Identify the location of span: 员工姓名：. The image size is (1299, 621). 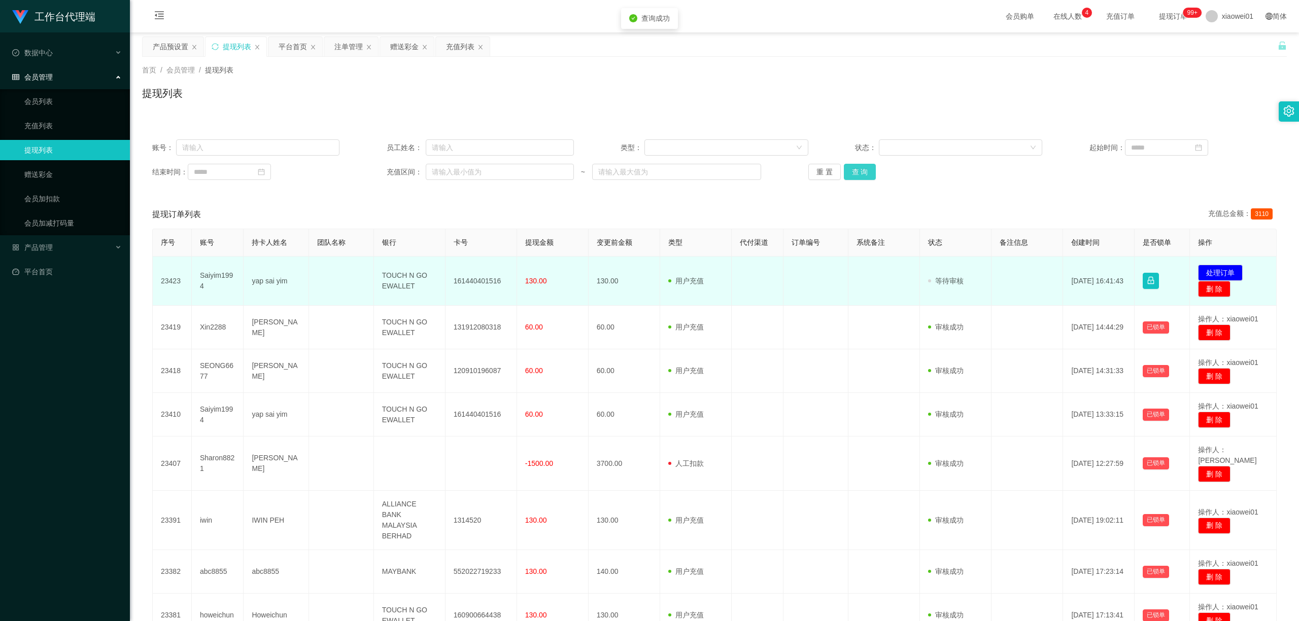
(406, 148).